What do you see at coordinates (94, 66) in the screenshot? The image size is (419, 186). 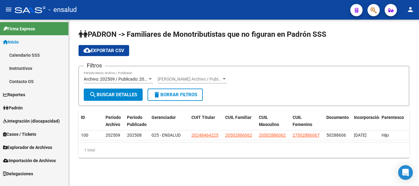 I see `h3: Filtros` at bounding box center [94, 66].